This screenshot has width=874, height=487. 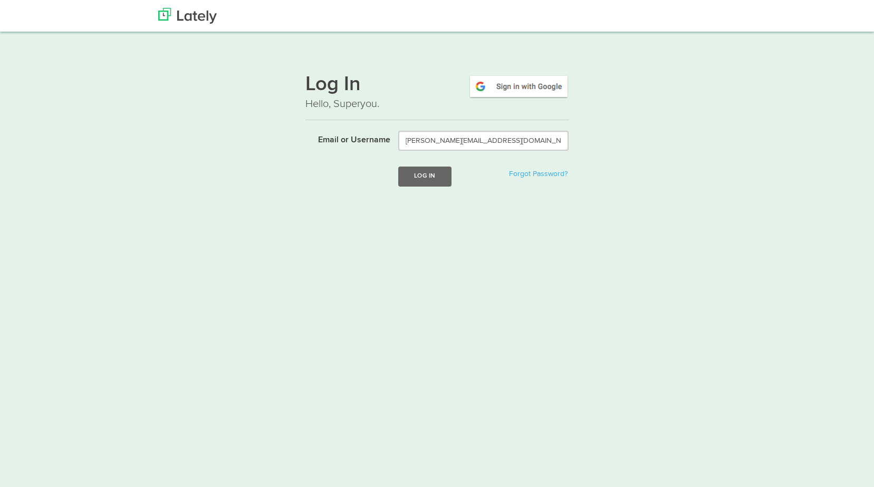 What do you see at coordinates (437, 104) in the screenshot?
I see `p: Hello, Superyou.` at bounding box center [437, 104].